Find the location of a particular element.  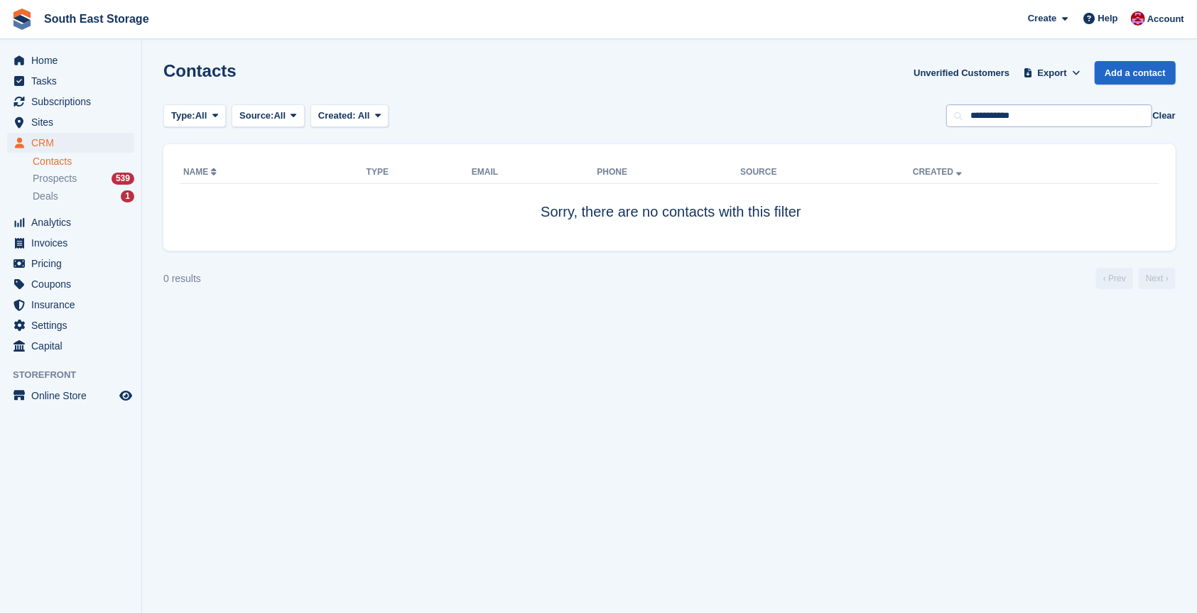

a: Next is located at coordinates (1157, 278).